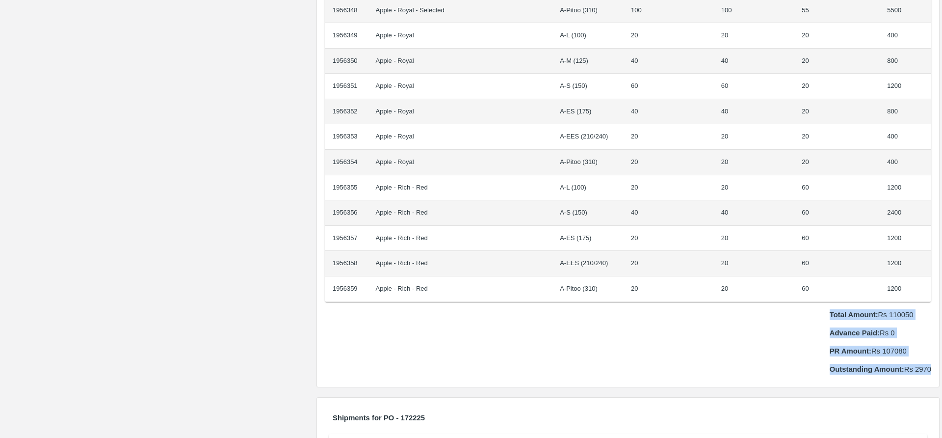 This screenshot has width=942, height=438. Describe the element at coordinates (587, 61) in the screenshot. I see `td: A-M (125)` at that location.